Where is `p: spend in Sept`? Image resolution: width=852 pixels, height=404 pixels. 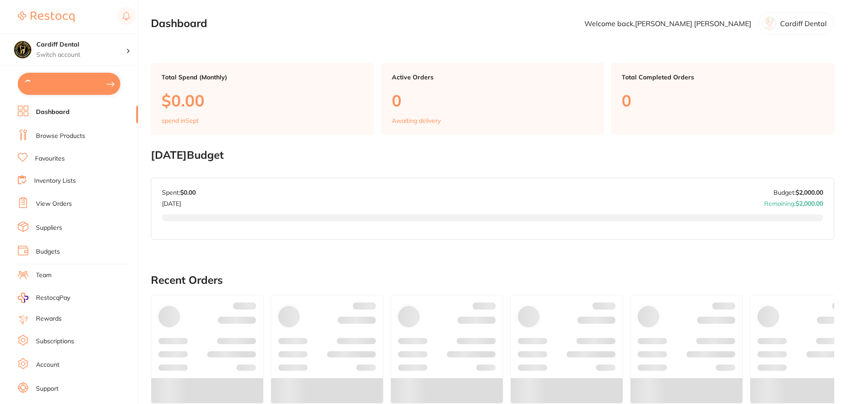
p: spend in Sept is located at coordinates (180, 121).